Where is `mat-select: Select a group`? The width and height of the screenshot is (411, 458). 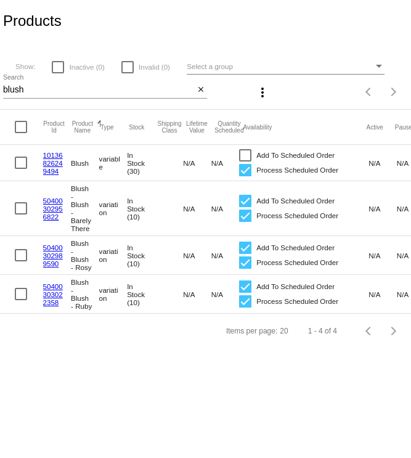
mat-select: Select a group is located at coordinates (285, 67).